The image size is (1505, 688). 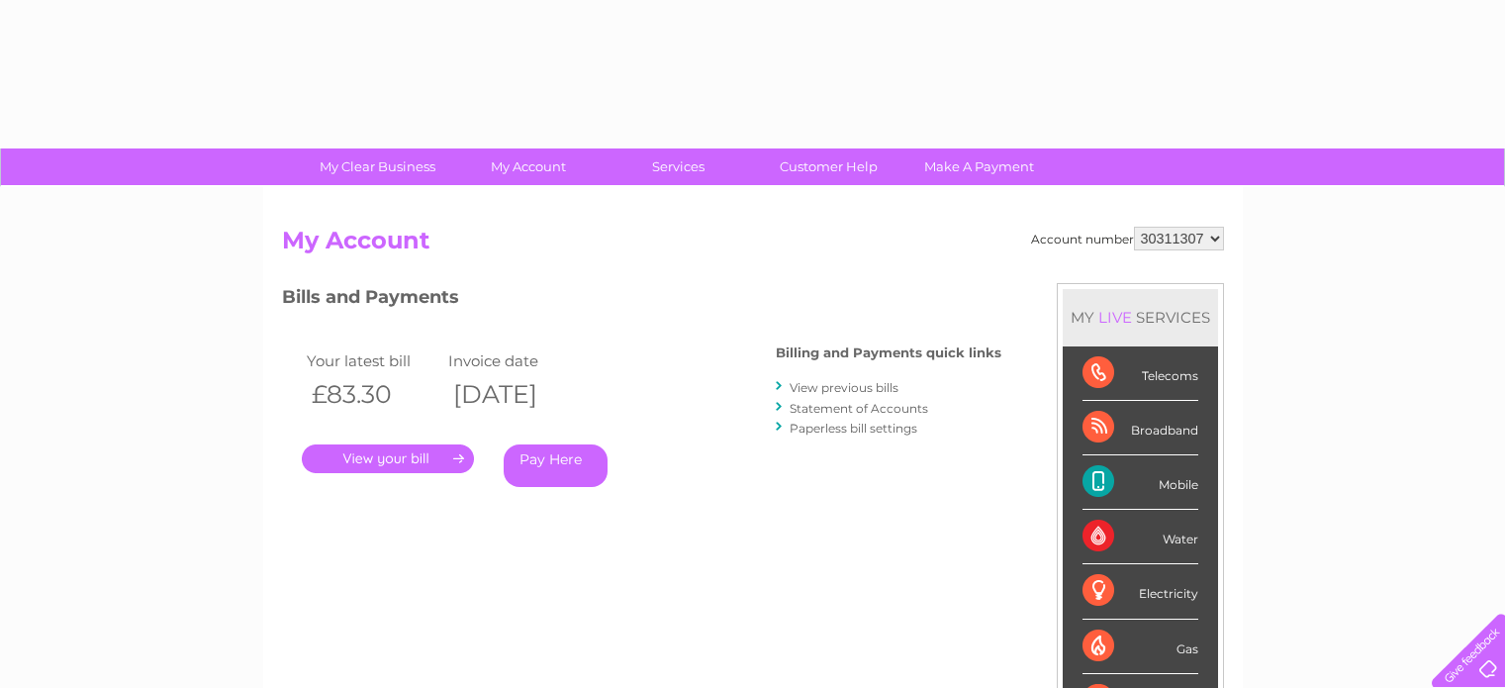 I want to click on a: View previous bills, so click(x=844, y=387).